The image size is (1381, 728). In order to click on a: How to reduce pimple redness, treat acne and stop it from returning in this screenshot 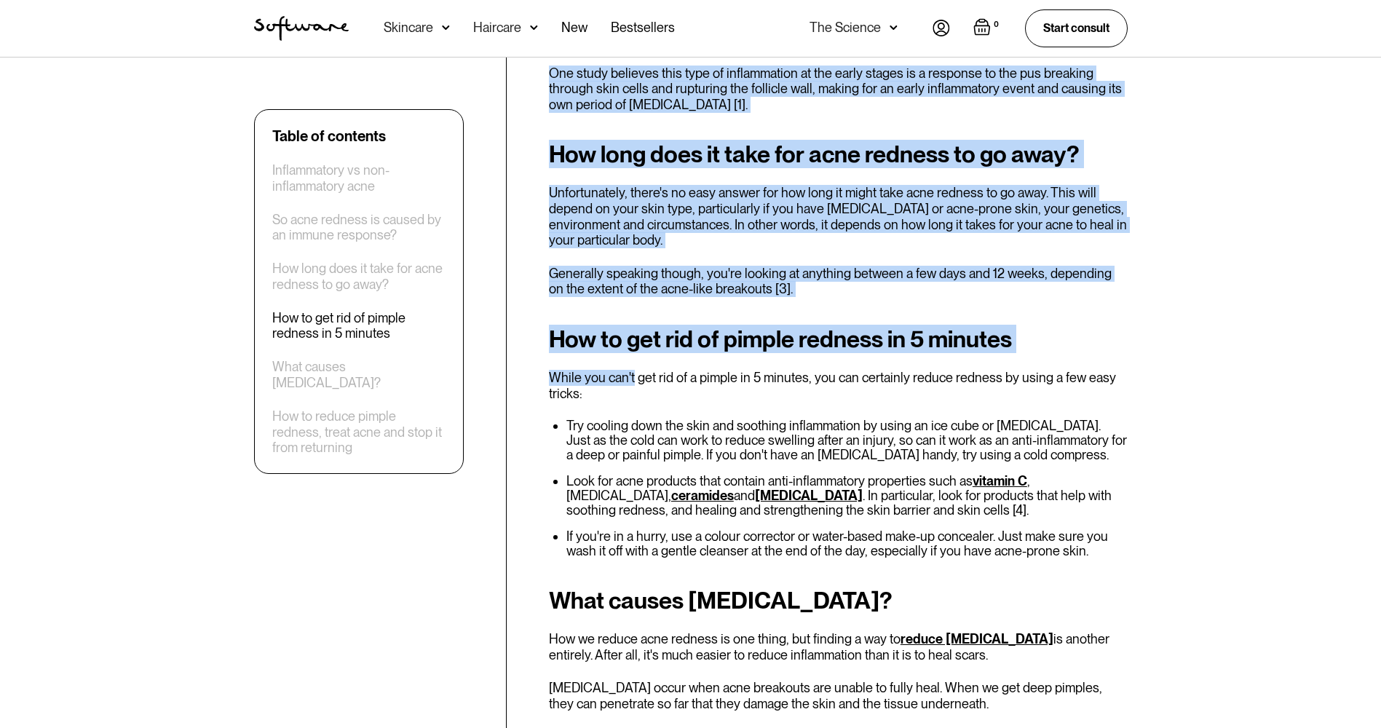, I will do `click(359, 432)`.